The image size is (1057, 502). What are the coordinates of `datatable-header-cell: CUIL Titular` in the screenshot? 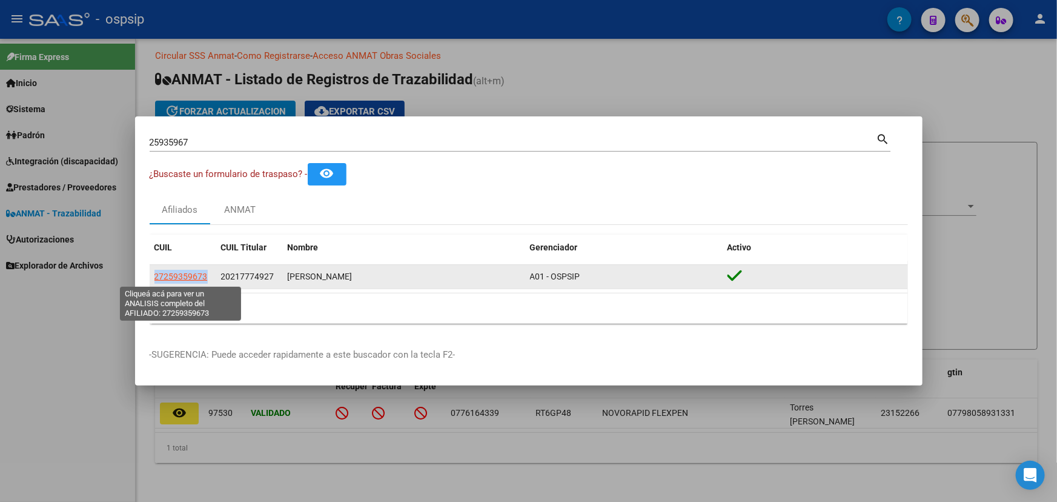 It's located at (250, 247).